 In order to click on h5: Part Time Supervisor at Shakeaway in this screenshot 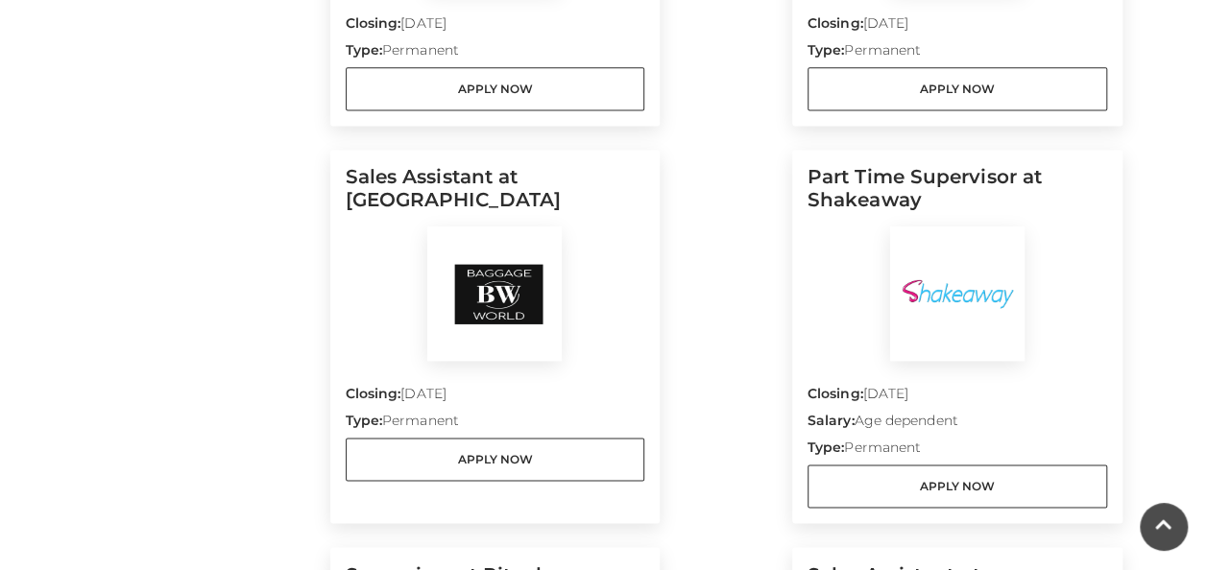, I will do `click(957, 196)`.